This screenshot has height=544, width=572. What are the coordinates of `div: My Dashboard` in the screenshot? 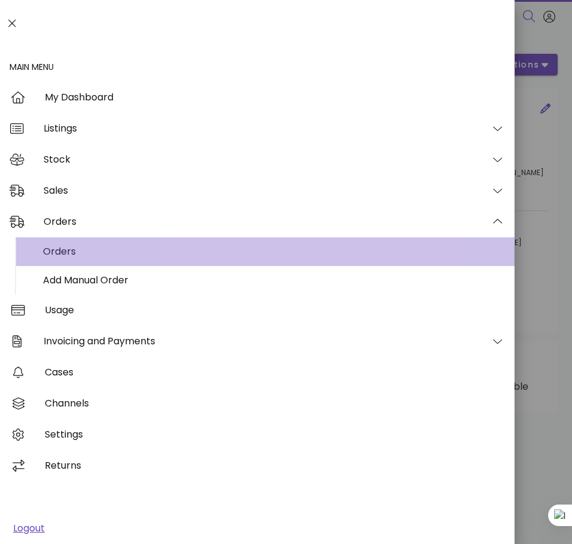 It's located at (275, 97).